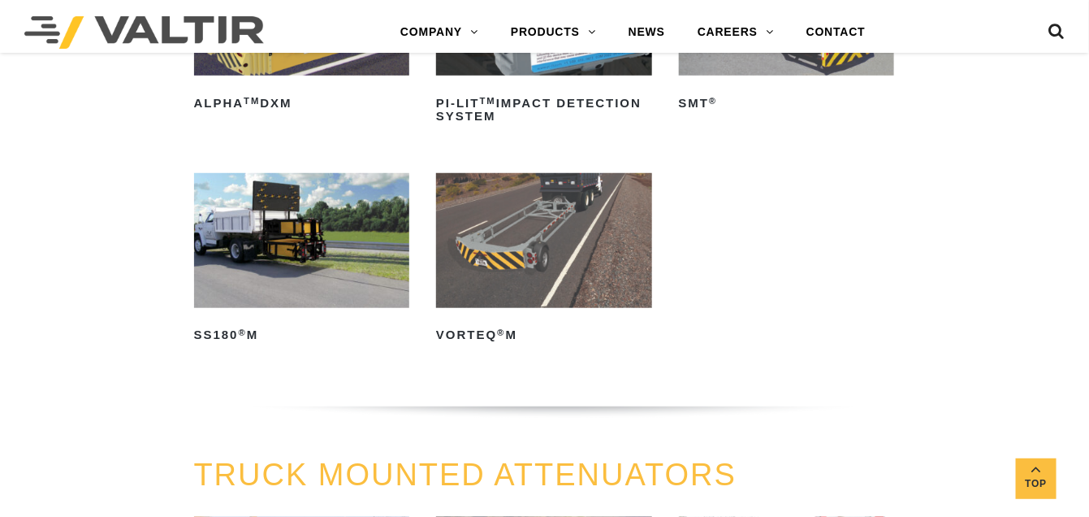 This screenshot has height=517, width=1089. I want to click on a: PRODUCTS, so click(553, 32).